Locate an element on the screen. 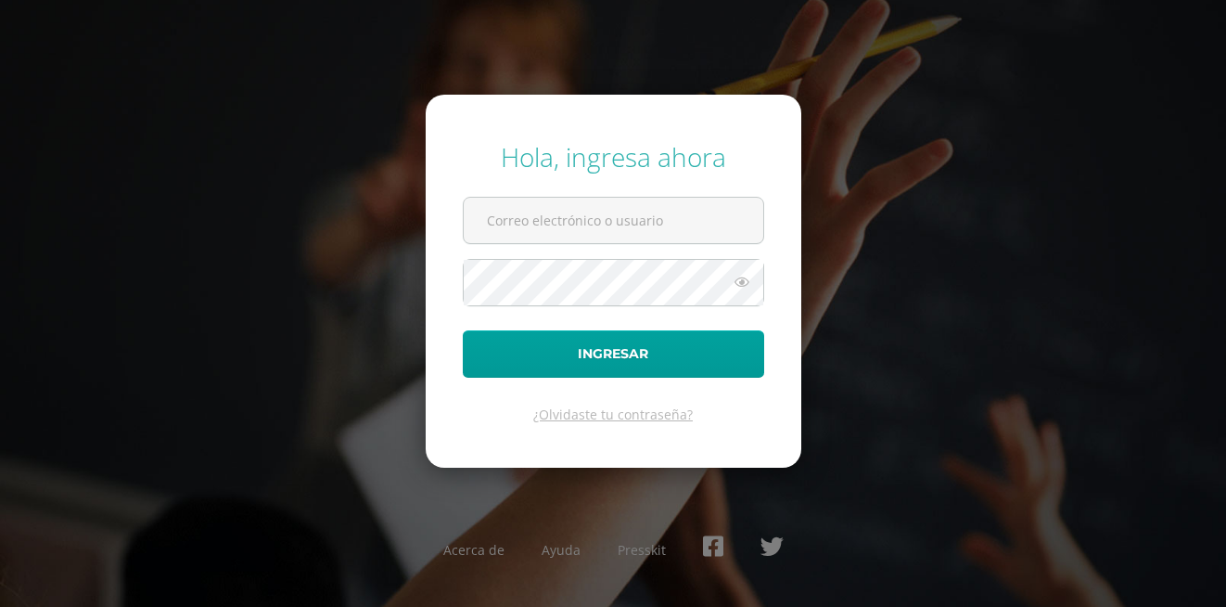 The width and height of the screenshot is (1226, 607). a: Ayuda is located at coordinates (561, 549).